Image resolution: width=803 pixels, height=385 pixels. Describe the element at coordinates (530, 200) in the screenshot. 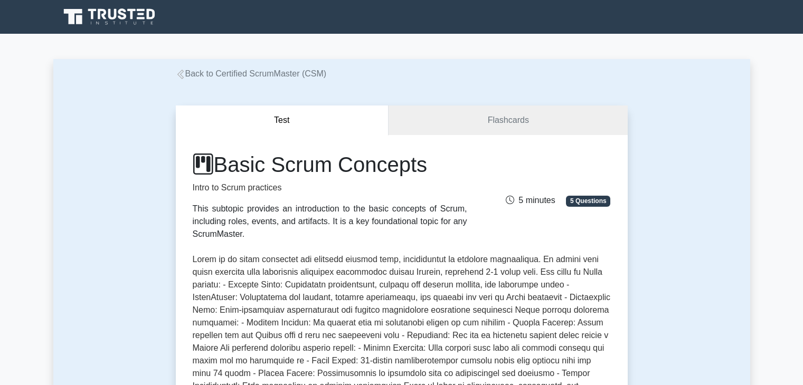

I see `span: 5 minutes` at that location.